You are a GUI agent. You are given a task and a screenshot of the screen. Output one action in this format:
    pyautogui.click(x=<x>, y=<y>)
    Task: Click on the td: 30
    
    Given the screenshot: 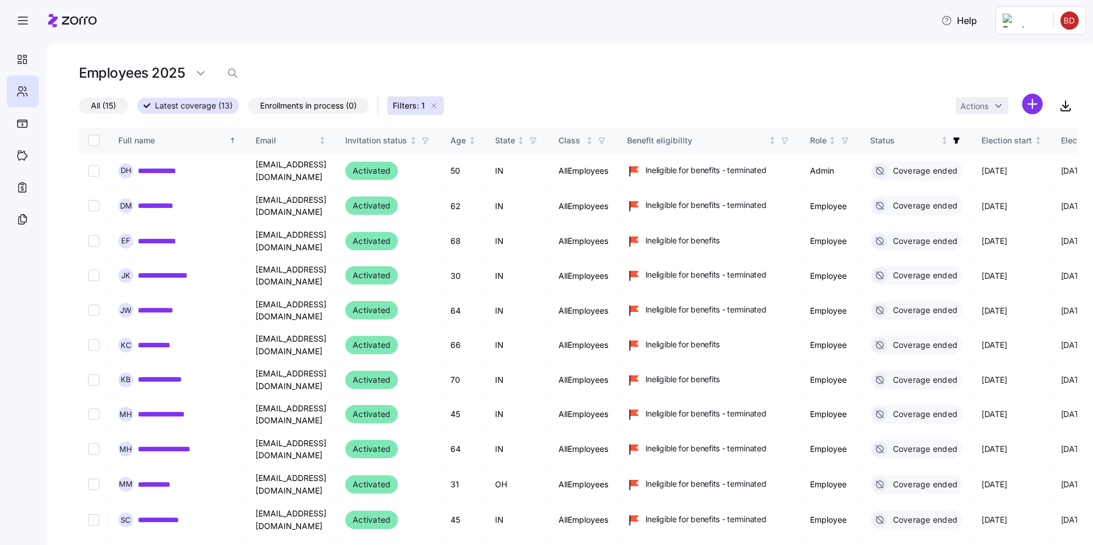 What is the action you would take?
    pyautogui.click(x=463, y=275)
    